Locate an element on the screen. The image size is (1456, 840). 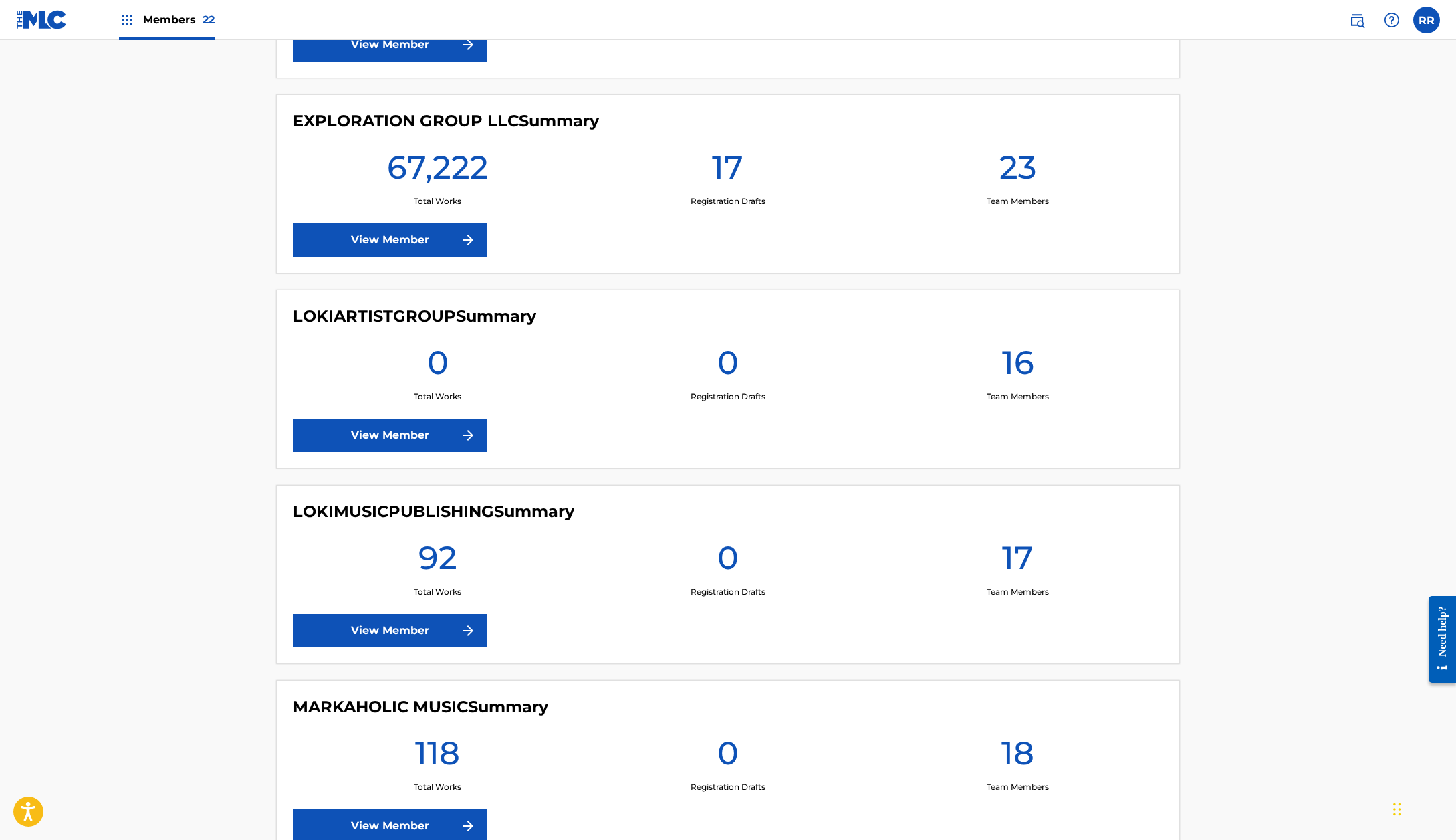
img: Top Rightsholders is located at coordinates (127, 20).